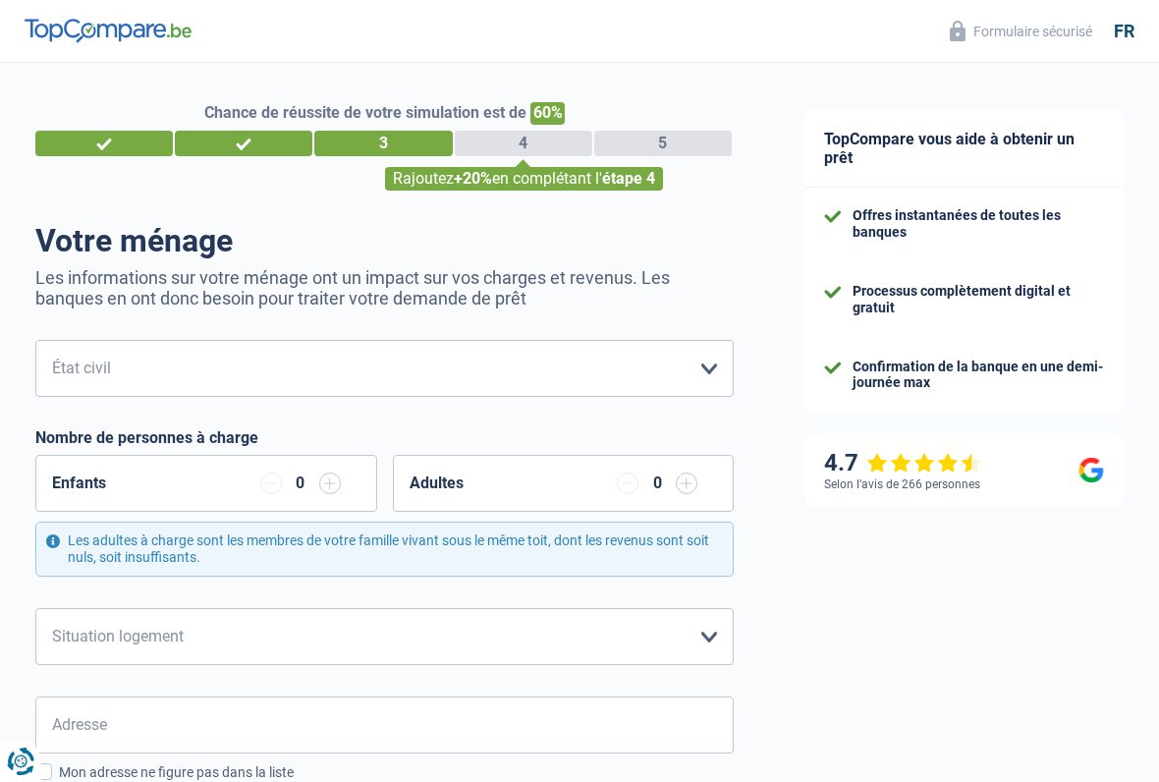 The image size is (1159, 782). What do you see at coordinates (978, 300) in the screenshot?
I see `div: Processus complètement digital et gratuit` at bounding box center [978, 300].